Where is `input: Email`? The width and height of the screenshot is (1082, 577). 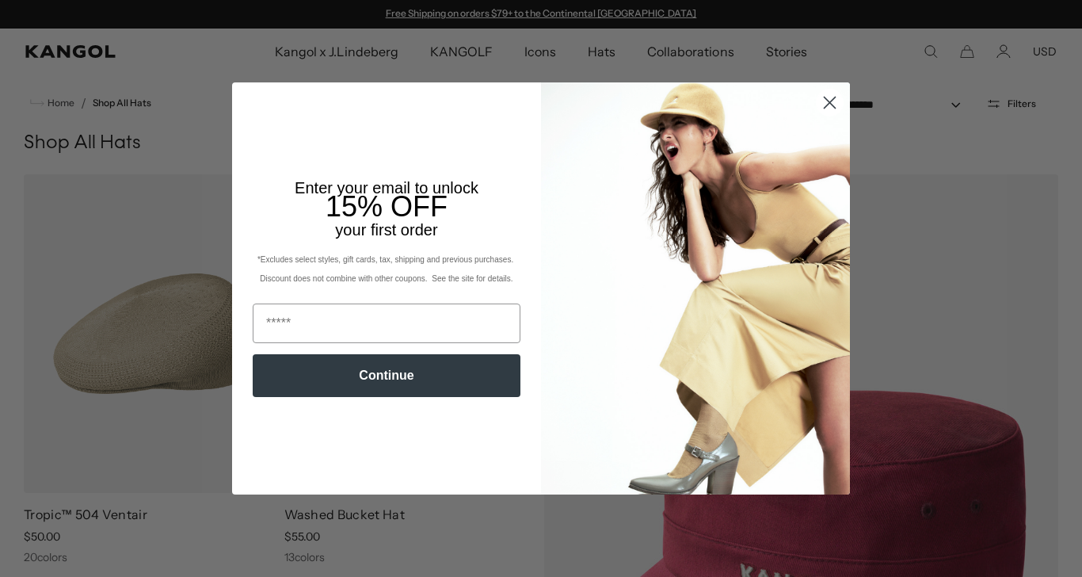 input: Email is located at coordinates (386, 323).